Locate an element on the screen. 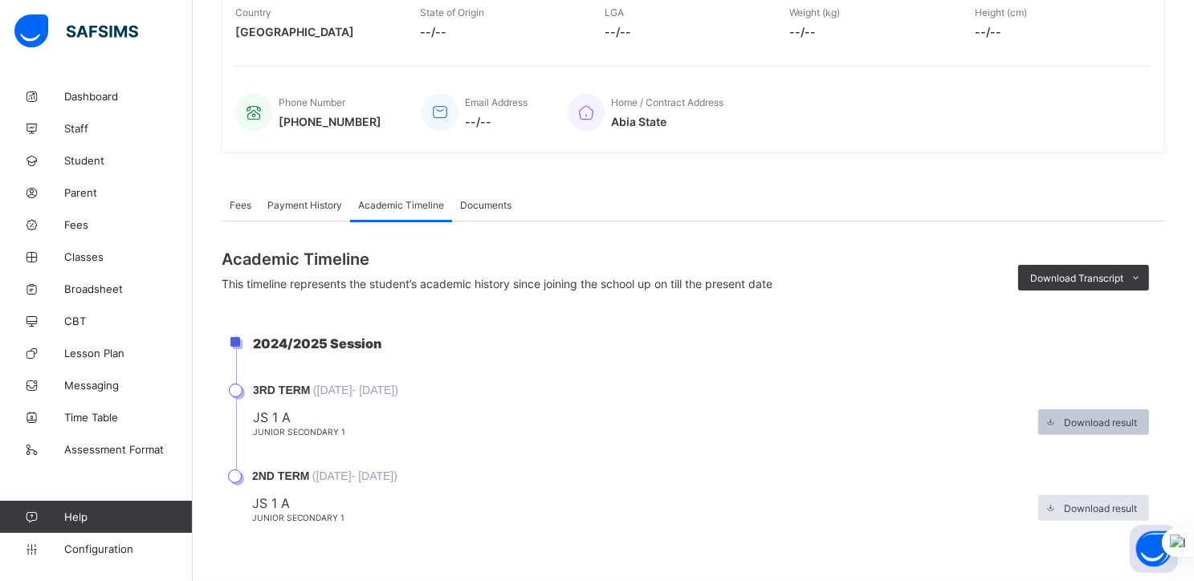 This screenshot has height=581, width=1194. span: 3RD TERM is located at coordinates (282, 390).